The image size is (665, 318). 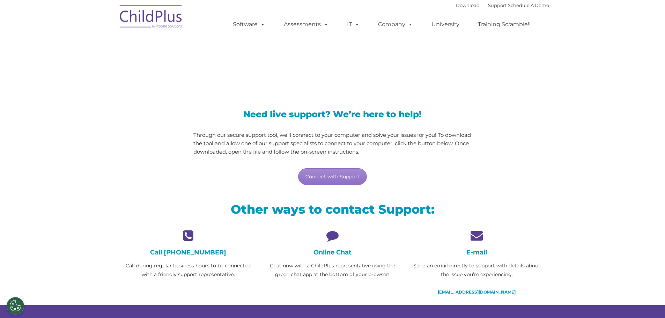 What do you see at coordinates (332, 177) in the screenshot?
I see `a: Connect with Support` at bounding box center [332, 177].